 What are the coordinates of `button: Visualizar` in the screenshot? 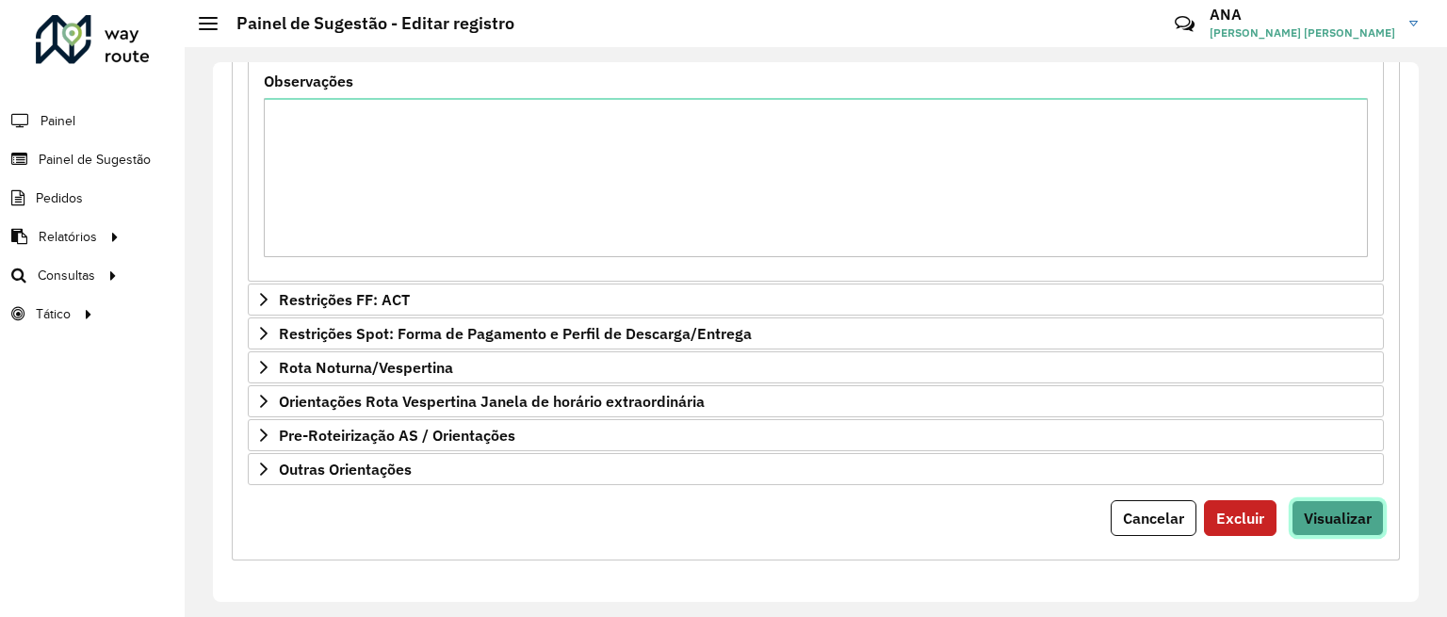 It's located at (1338, 518).